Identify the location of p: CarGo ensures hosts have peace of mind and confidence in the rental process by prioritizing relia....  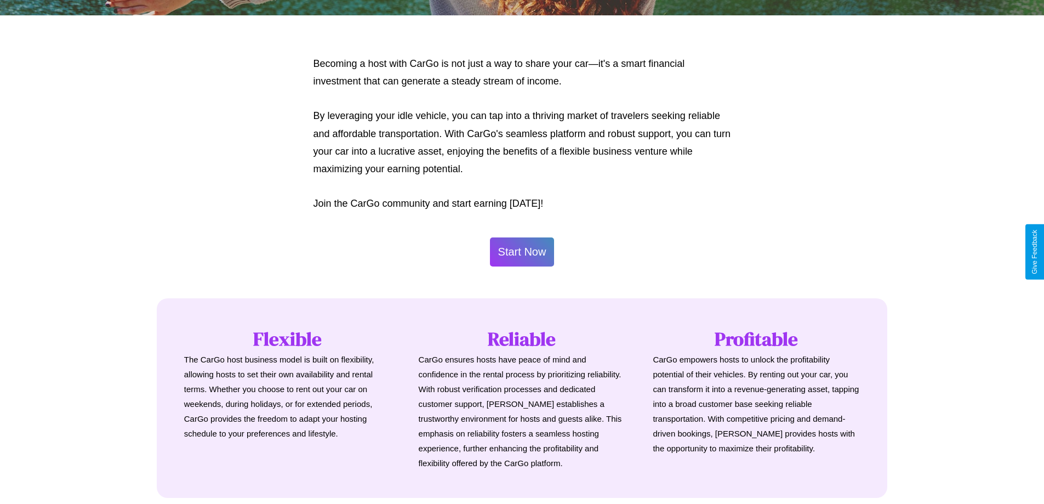
(522, 411).